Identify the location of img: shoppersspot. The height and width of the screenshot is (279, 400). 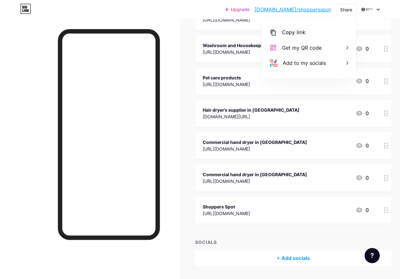
(367, 9).